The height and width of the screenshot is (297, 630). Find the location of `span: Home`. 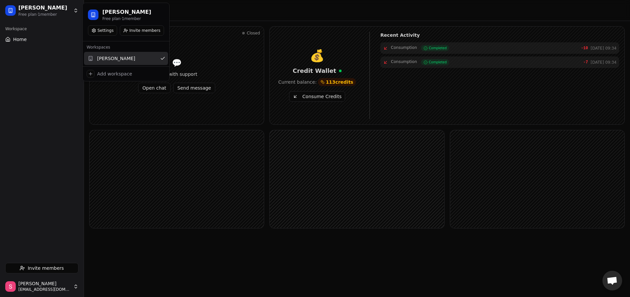

span: Home is located at coordinates (20, 39).